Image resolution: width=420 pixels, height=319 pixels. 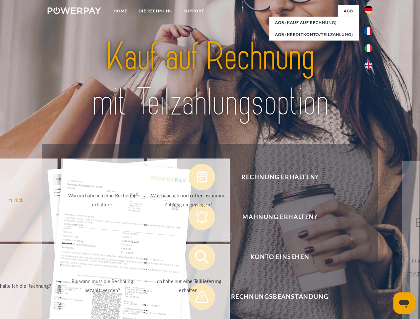 What do you see at coordinates (188, 200) in the screenshot?
I see `a: Was habe ich noch offen, ist meine Zahlung eingegangen?` at bounding box center [188, 200].